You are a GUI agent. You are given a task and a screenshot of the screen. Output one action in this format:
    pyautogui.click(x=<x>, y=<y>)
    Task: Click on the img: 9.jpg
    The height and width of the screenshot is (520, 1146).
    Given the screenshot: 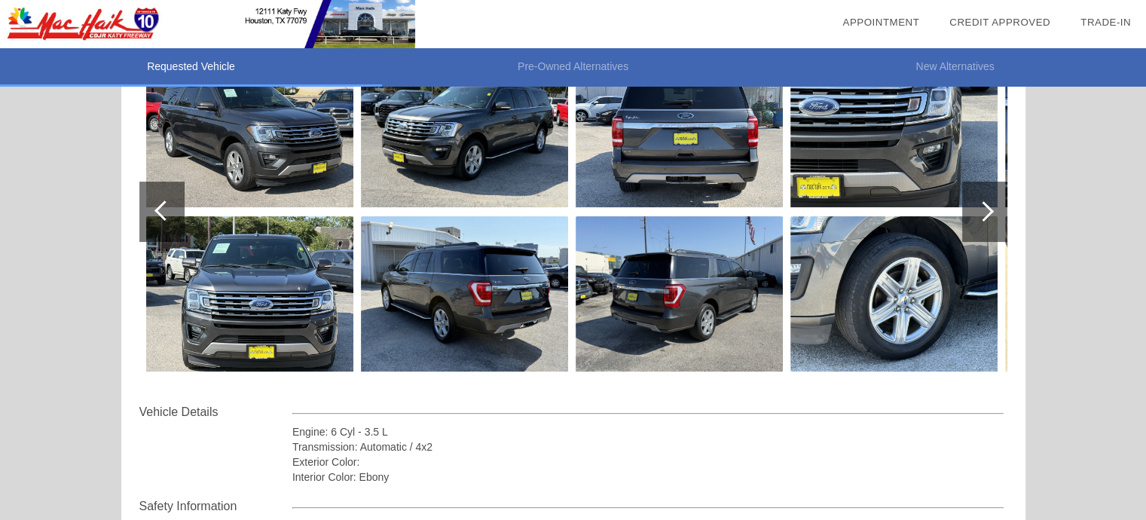 What is the action you would take?
    pyautogui.click(x=894, y=294)
    